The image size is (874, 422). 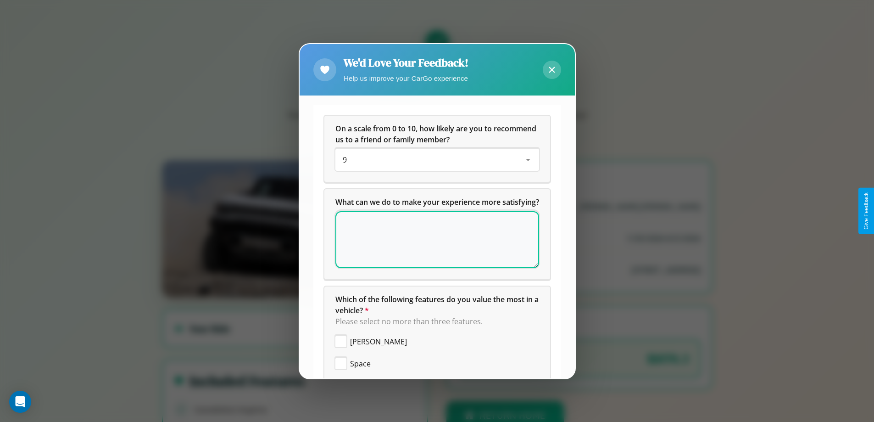 I want to click on div: Give Feedback, so click(x=866, y=211).